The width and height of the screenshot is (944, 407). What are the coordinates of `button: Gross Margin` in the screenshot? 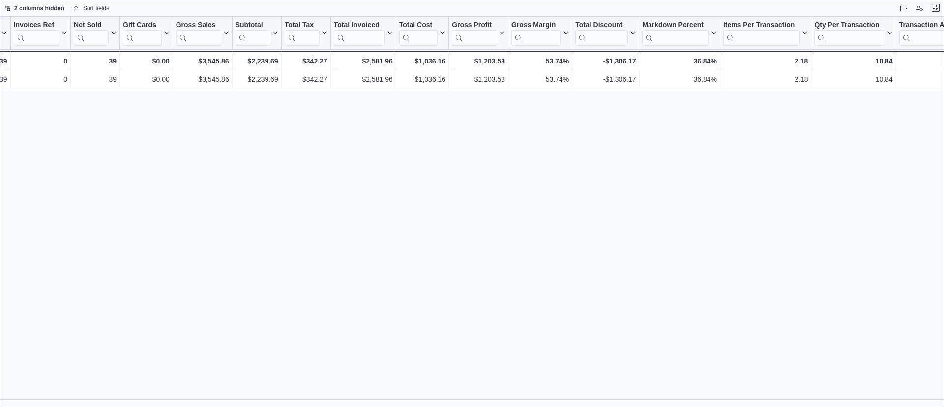 It's located at (540, 33).